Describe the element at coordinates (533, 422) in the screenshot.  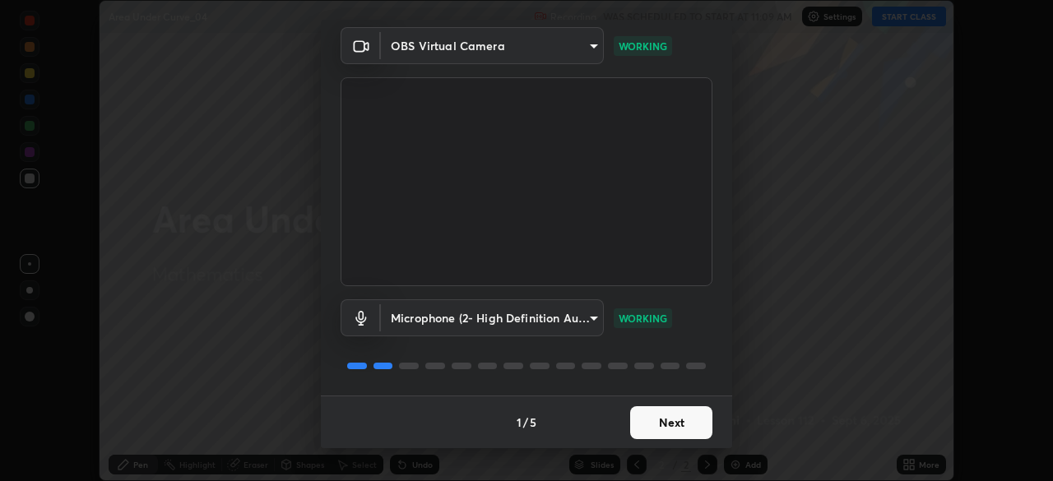
I see `h4: 5` at that location.